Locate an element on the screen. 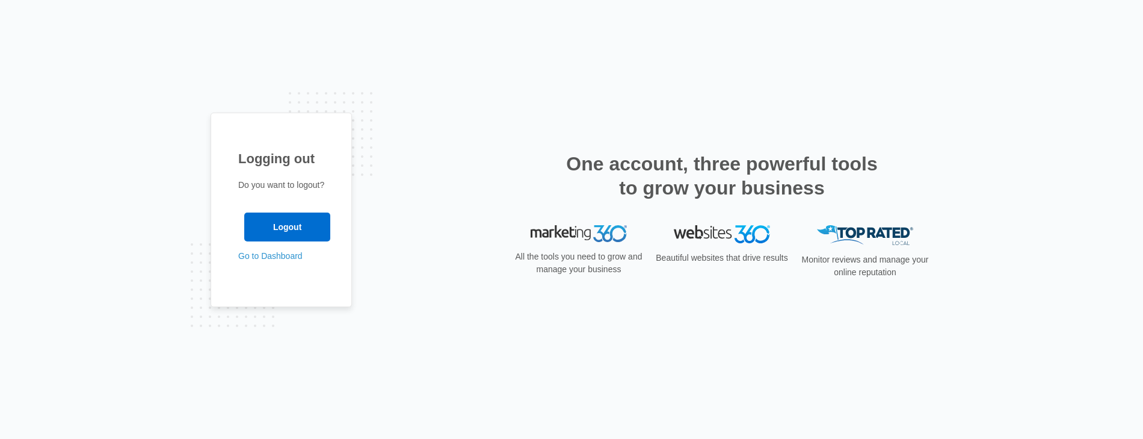 The height and width of the screenshot is (439, 1143). p: Do you want to logout? is located at coordinates (281, 185).